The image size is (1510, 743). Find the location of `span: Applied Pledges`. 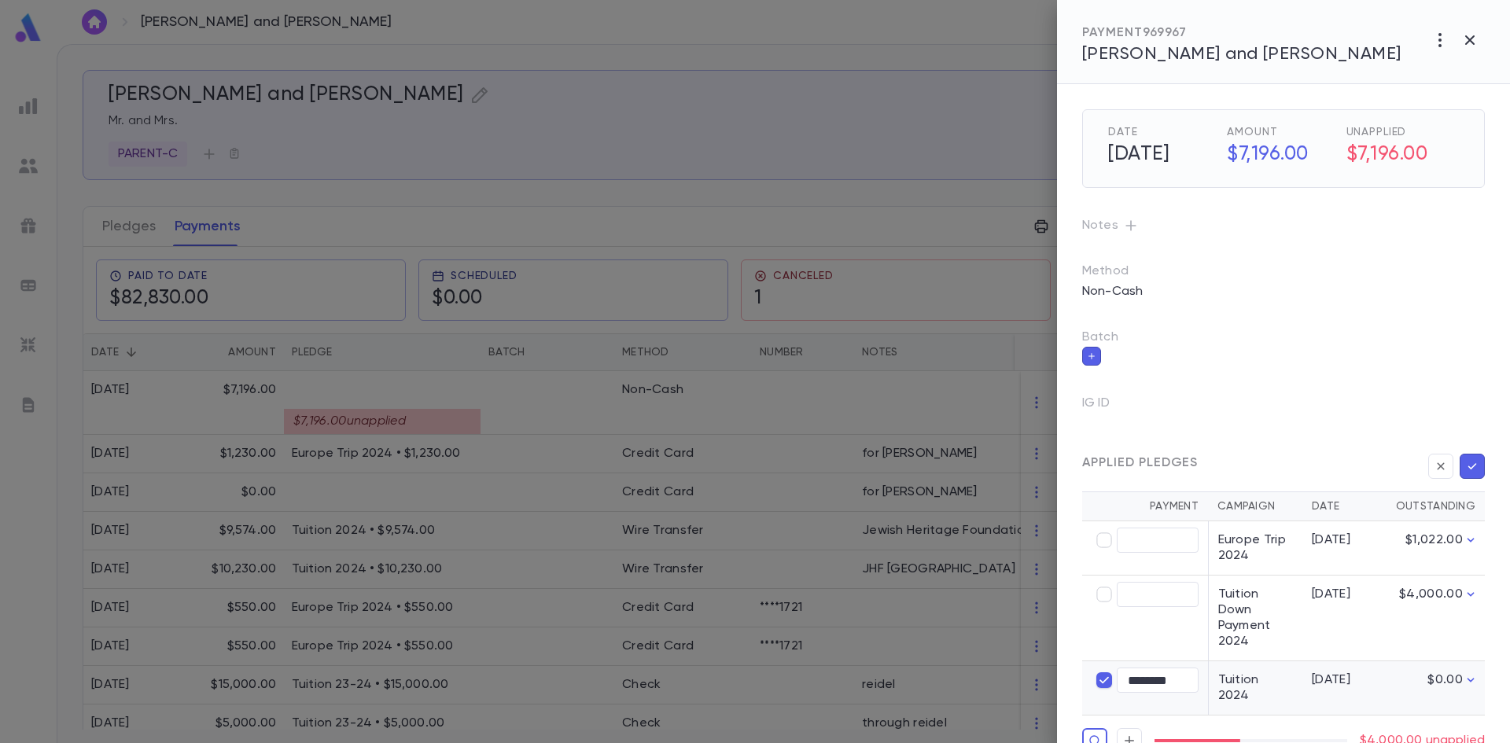

span: Applied Pledges is located at coordinates (1139, 463).